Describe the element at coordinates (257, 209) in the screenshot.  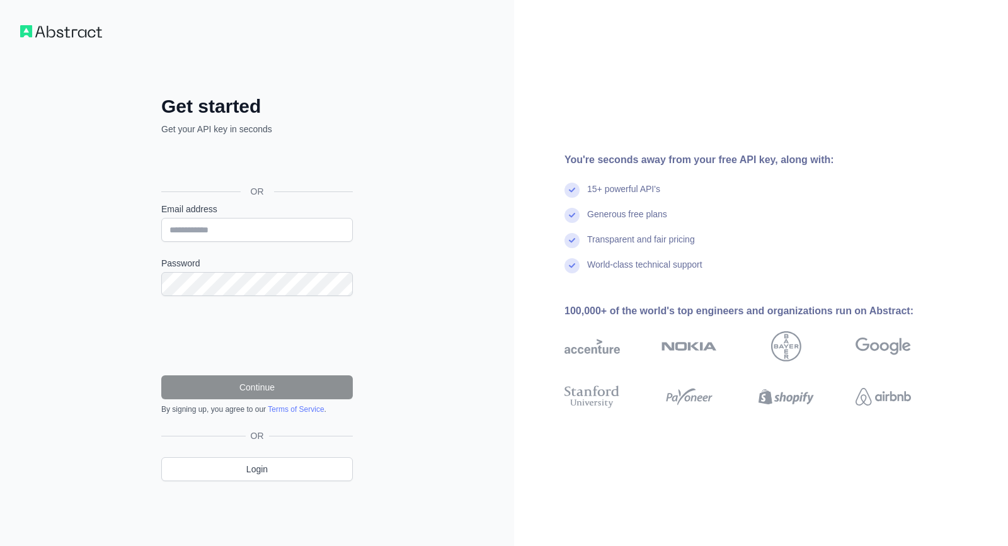
I see `label: Email address` at that location.